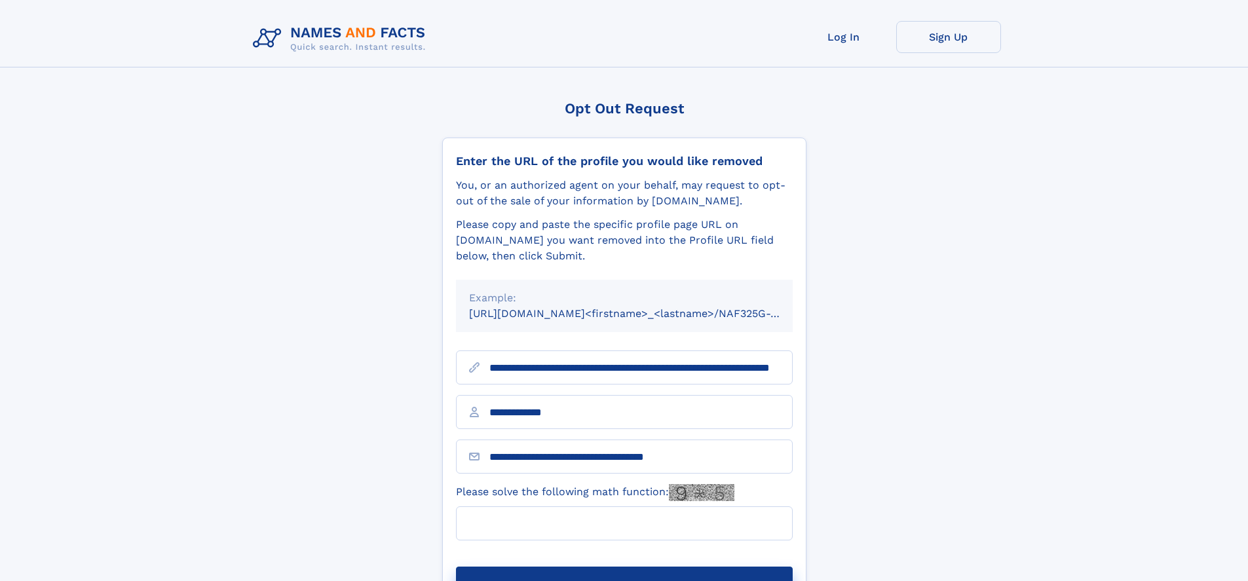  What do you see at coordinates (624, 193) in the screenshot?
I see `div: You, or an authorized agent on your behalf, may request to opt-out of the sale of your informatio...` at bounding box center [624, 193].